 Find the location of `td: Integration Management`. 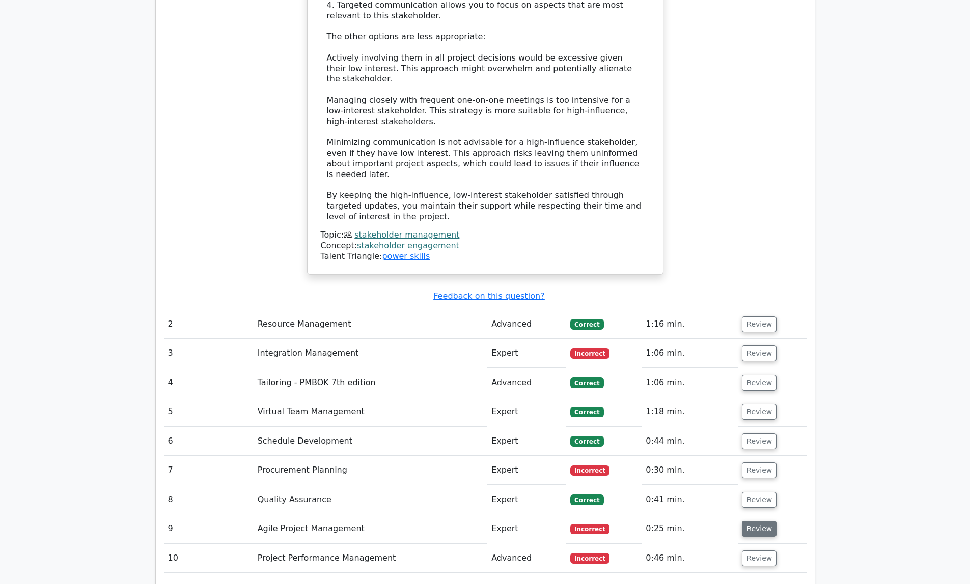

td: Integration Management is located at coordinates (370, 353).